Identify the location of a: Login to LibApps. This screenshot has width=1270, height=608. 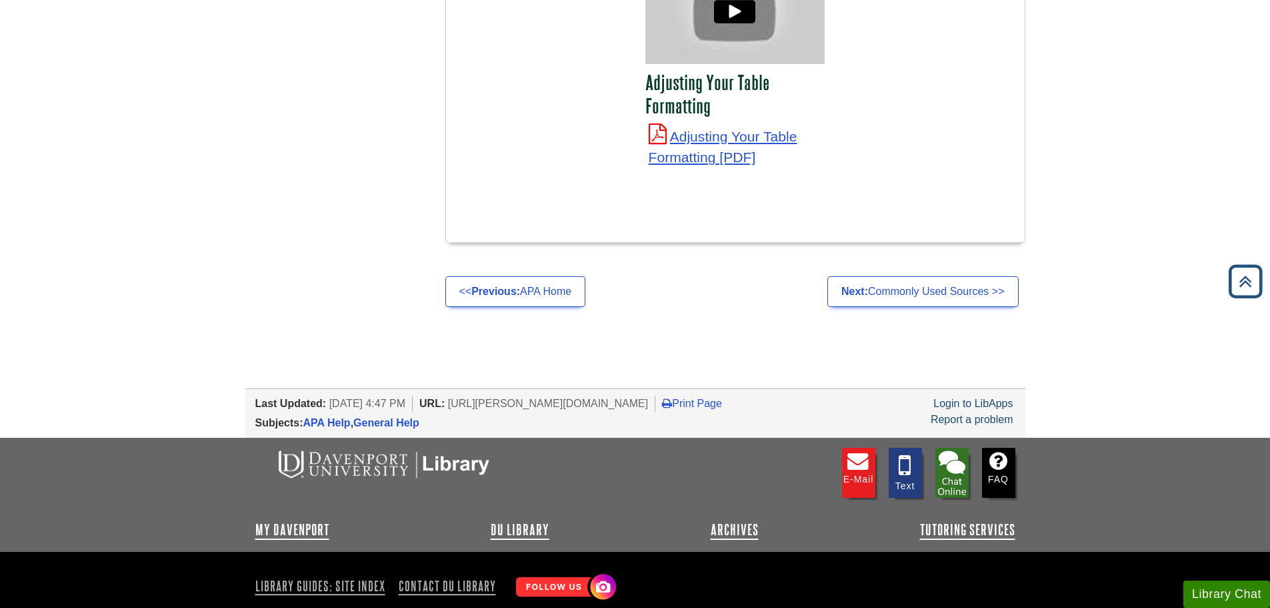
(973, 403).